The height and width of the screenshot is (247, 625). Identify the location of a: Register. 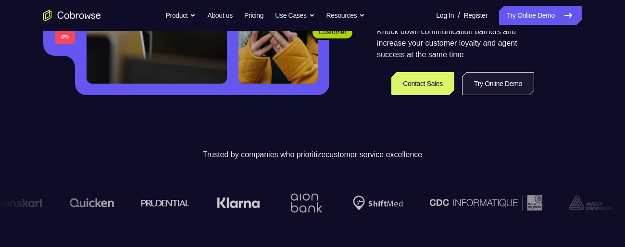
(475, 15).